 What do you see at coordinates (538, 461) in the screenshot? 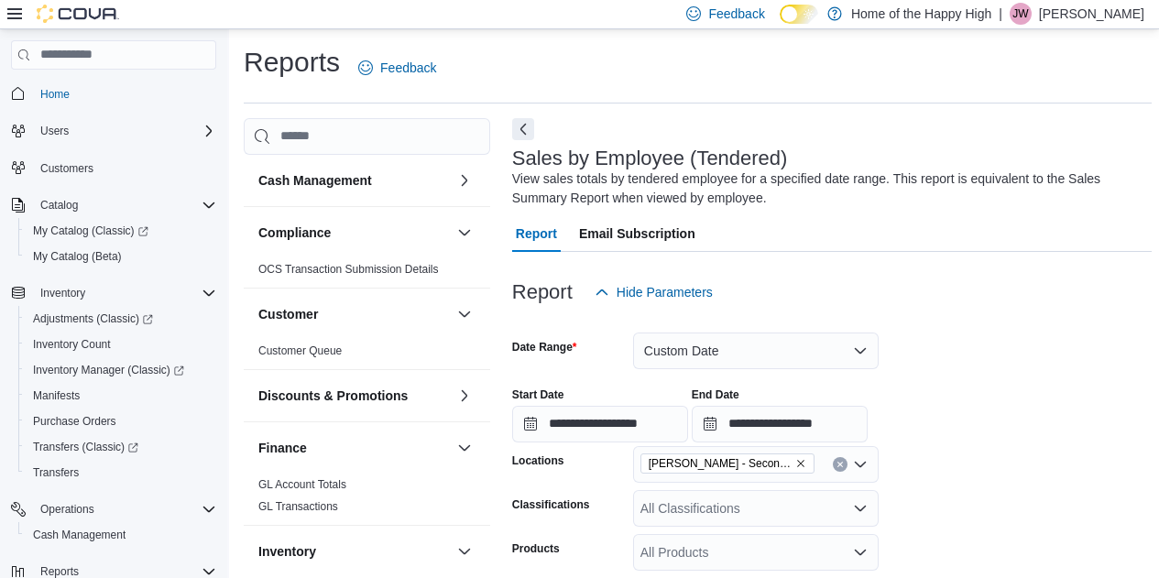
I see `label: Locations` at bounding box center [538, 461].